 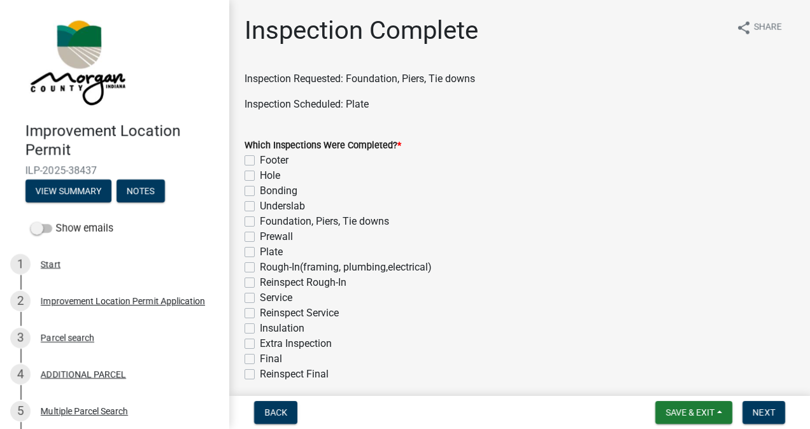 I want to click on span: Share, so click(x=768, y=28).